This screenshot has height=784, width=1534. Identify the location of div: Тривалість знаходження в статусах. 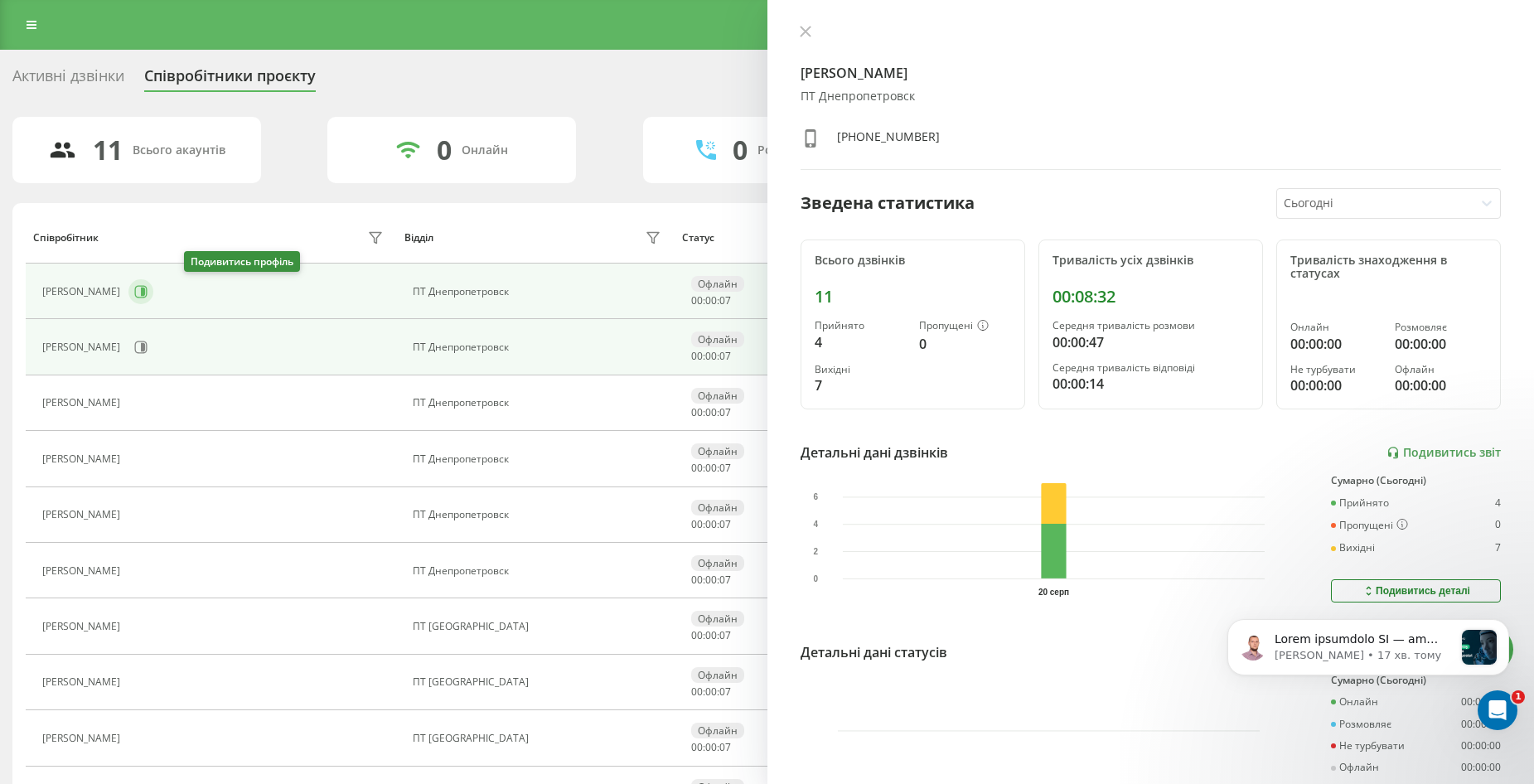
(1389, 267).